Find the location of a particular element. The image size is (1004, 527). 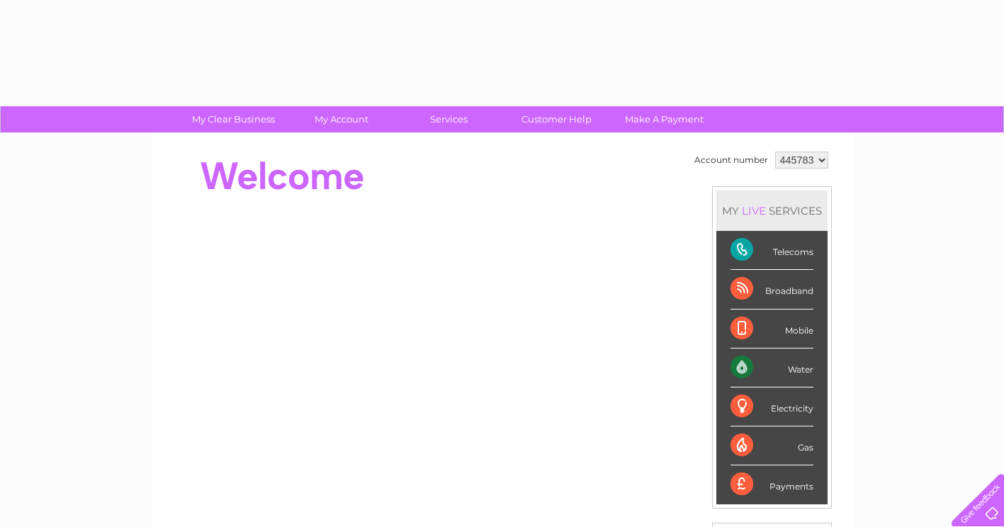

div: Broadband is located at coordinates (771, 289).